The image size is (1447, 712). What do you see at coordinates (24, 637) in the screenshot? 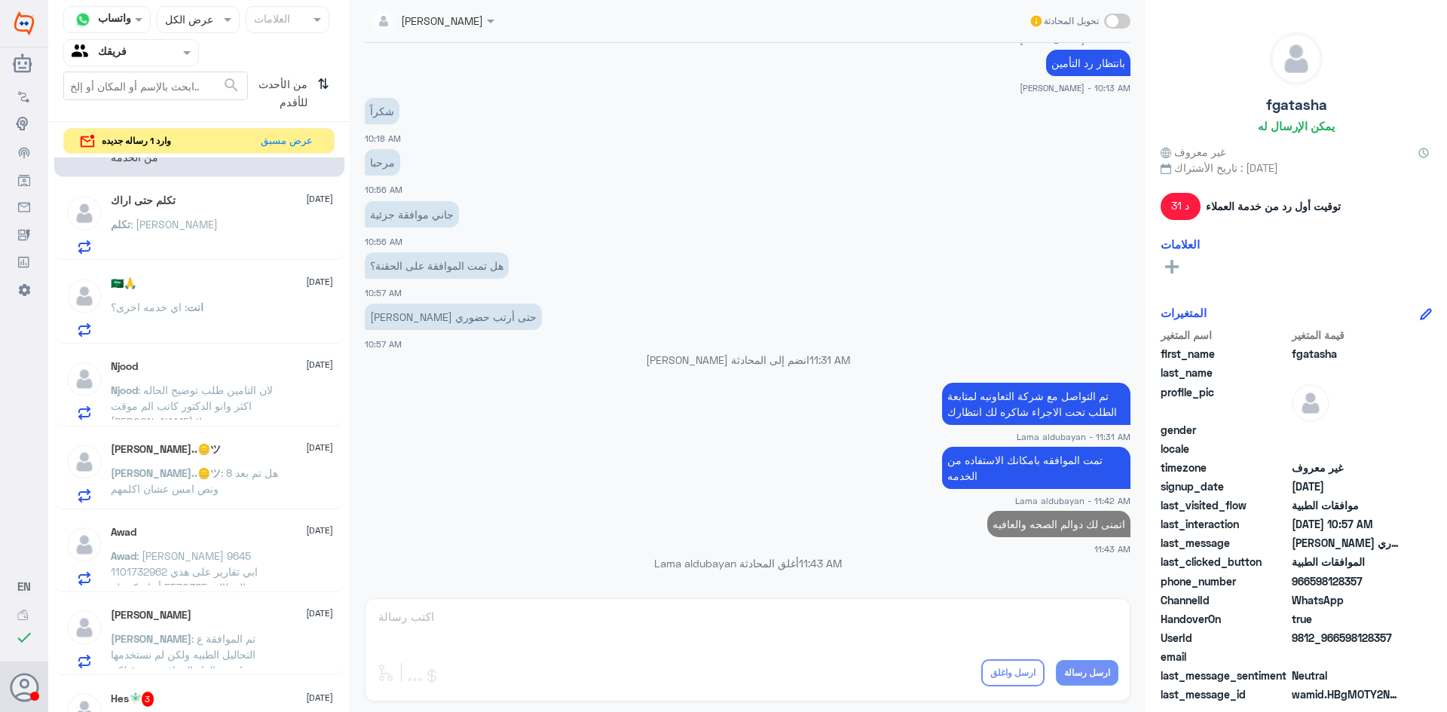
I see `i: check` at bounding box center [24, 637].